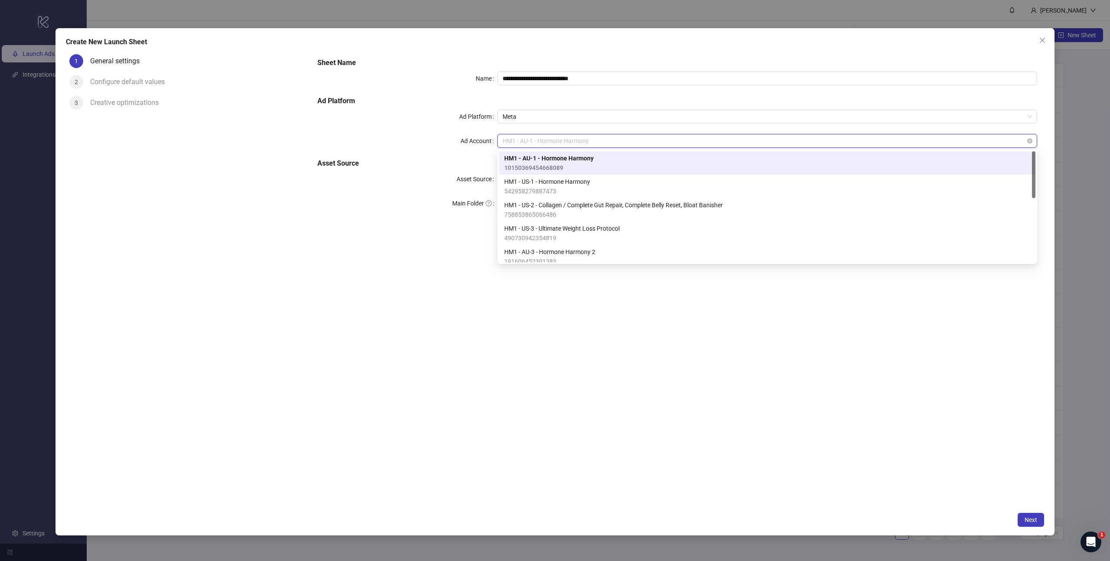  I want to click on div: Configure default values, so click(131, 82).